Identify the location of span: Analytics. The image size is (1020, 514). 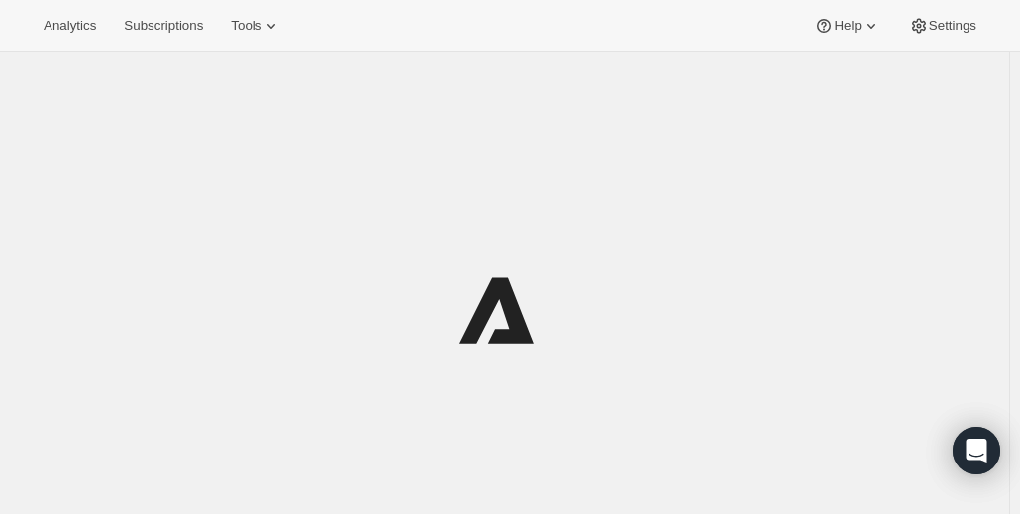
(69, 26).